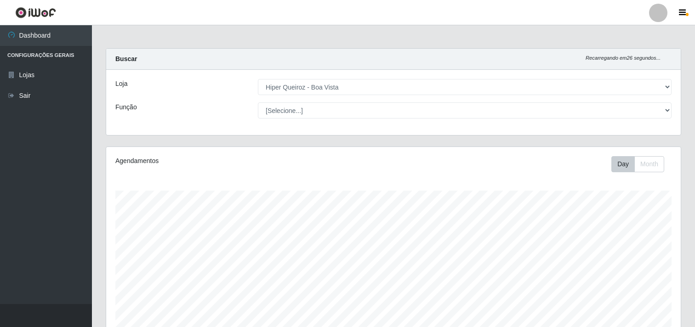  Describe the element at coordinates (649, 164) in the screenshot. I see `button: Month` at that location.